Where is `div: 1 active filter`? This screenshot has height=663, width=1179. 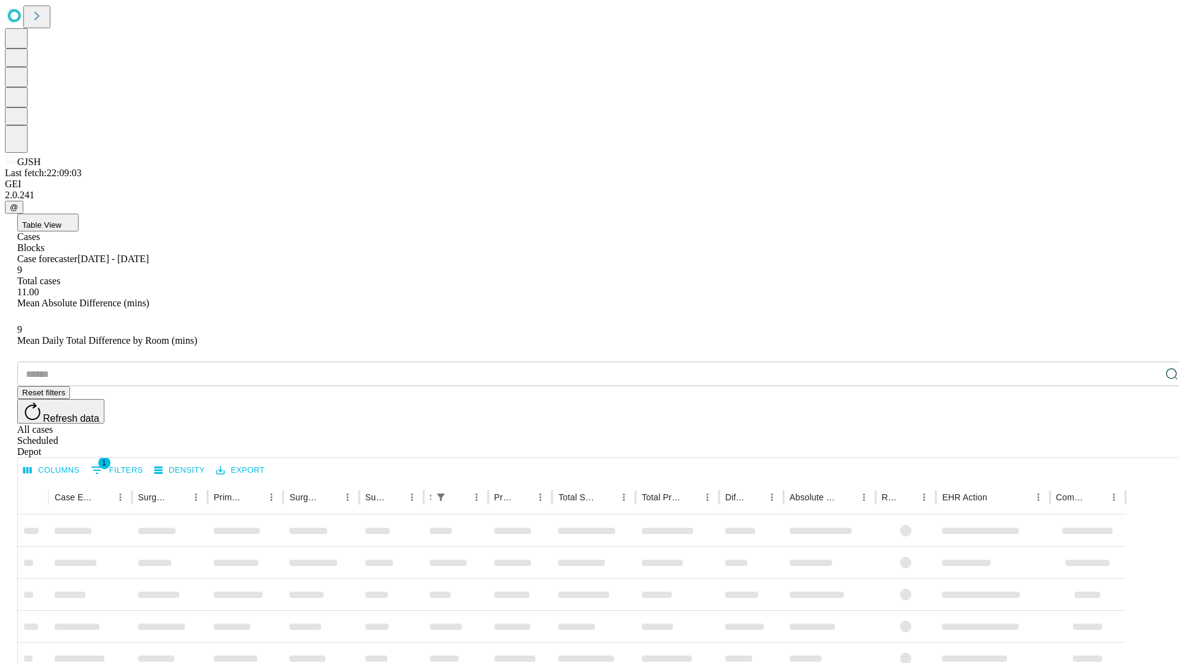 div: 1 active filter is located at coordinates (441, 497).